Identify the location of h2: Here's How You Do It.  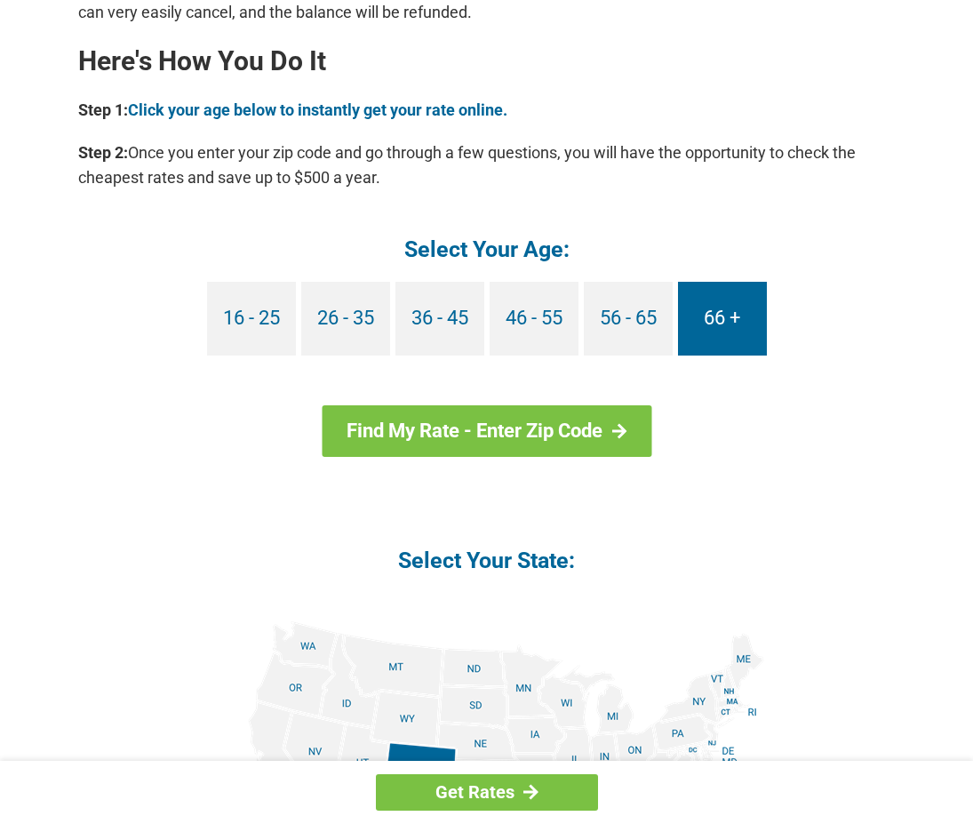
(487, 61).